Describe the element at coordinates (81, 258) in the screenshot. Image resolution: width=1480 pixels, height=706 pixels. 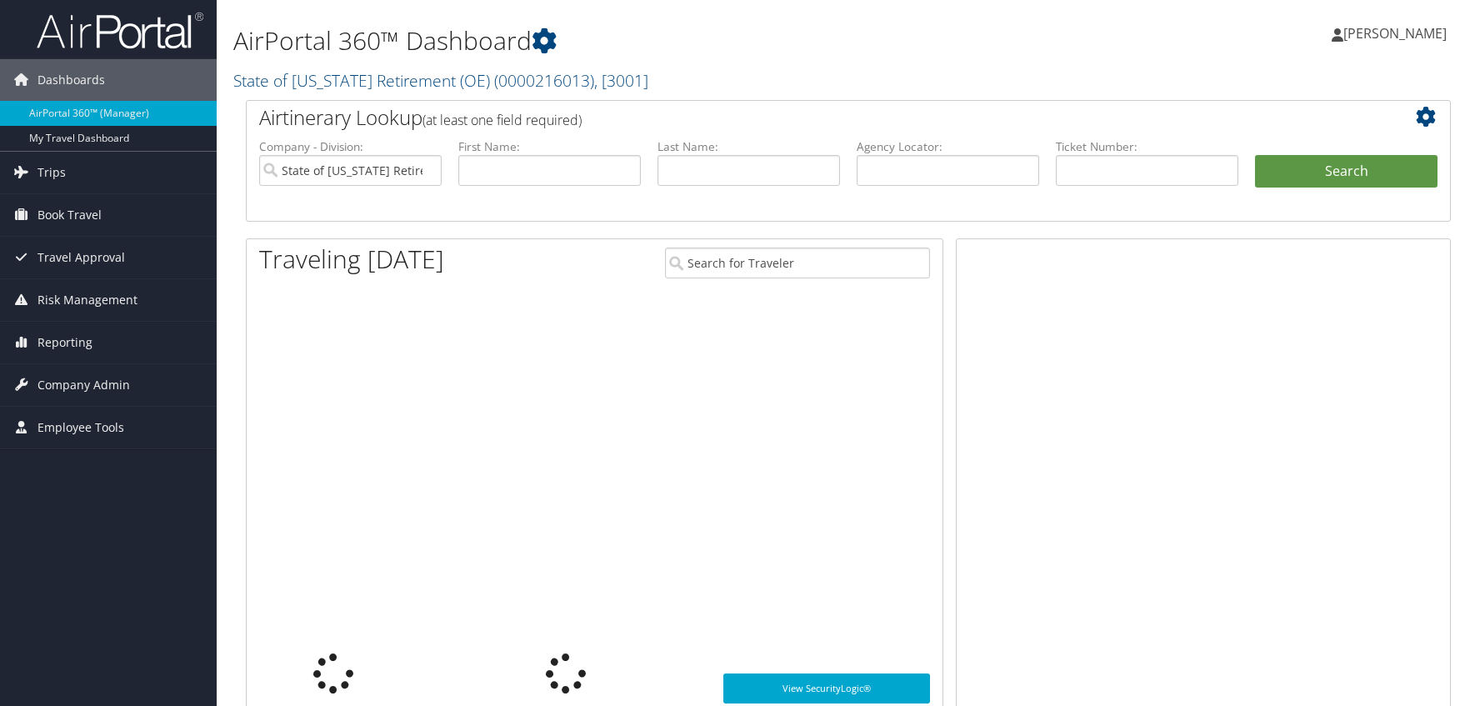
I see `span: Travel Approval` at that location.